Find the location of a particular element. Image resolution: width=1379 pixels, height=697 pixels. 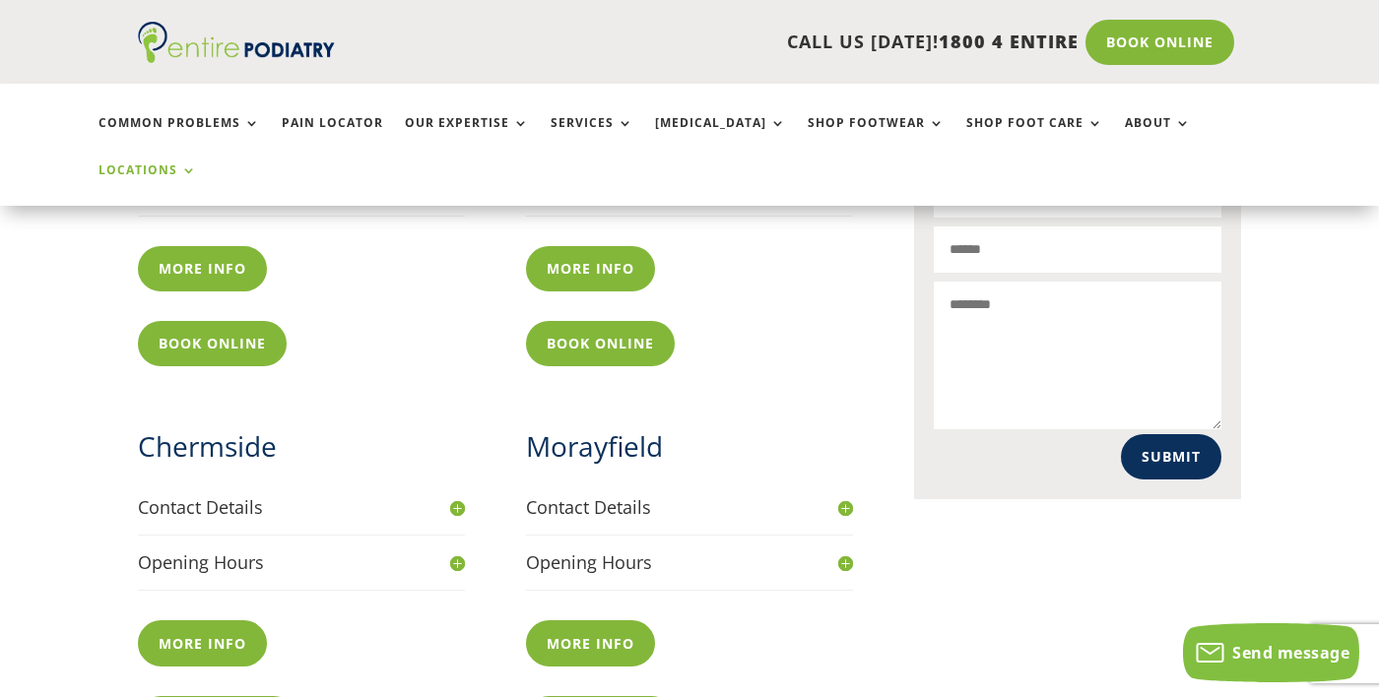

span: 1800 4 ENTIRE is located at coordinates (1009, 41).